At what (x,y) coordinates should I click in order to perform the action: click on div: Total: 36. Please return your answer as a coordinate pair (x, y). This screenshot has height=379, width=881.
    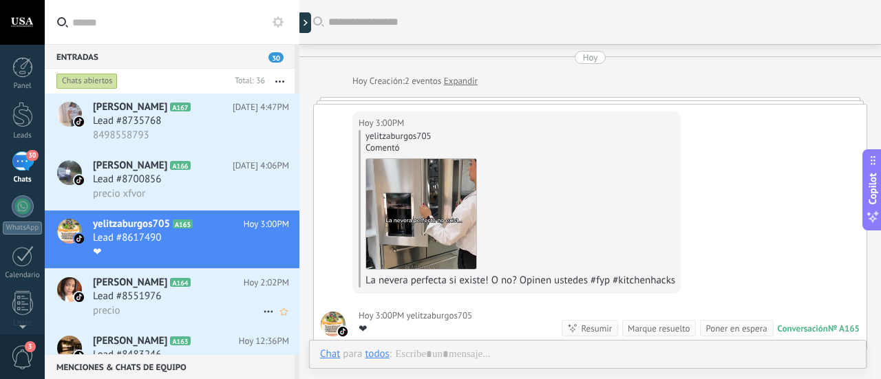
    Looking at the image, I should click on (247, 81).